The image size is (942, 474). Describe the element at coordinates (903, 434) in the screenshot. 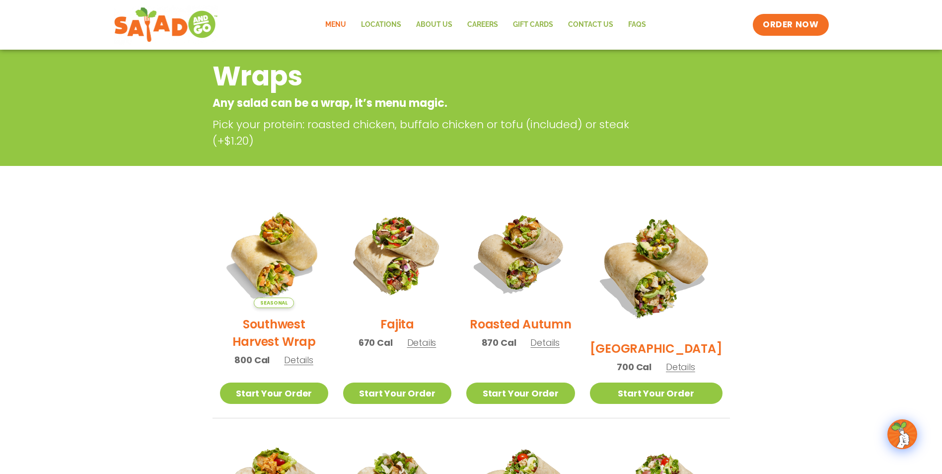

I see `img: wpChatIcon` at that location.